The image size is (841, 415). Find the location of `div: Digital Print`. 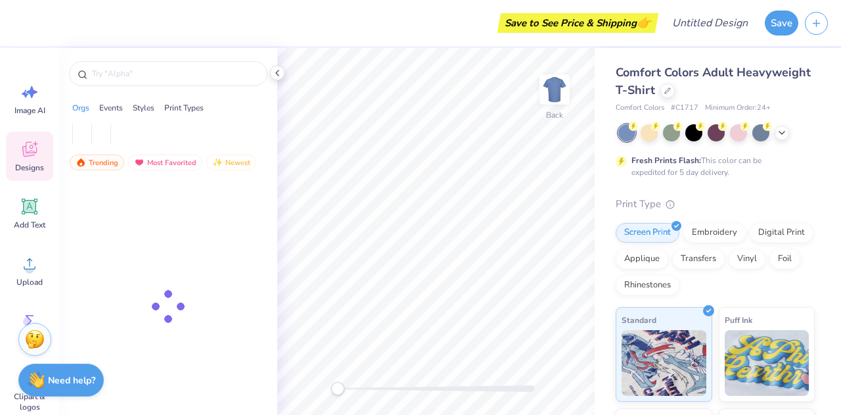

div: Digital Print is located at coordinates (781, 233).